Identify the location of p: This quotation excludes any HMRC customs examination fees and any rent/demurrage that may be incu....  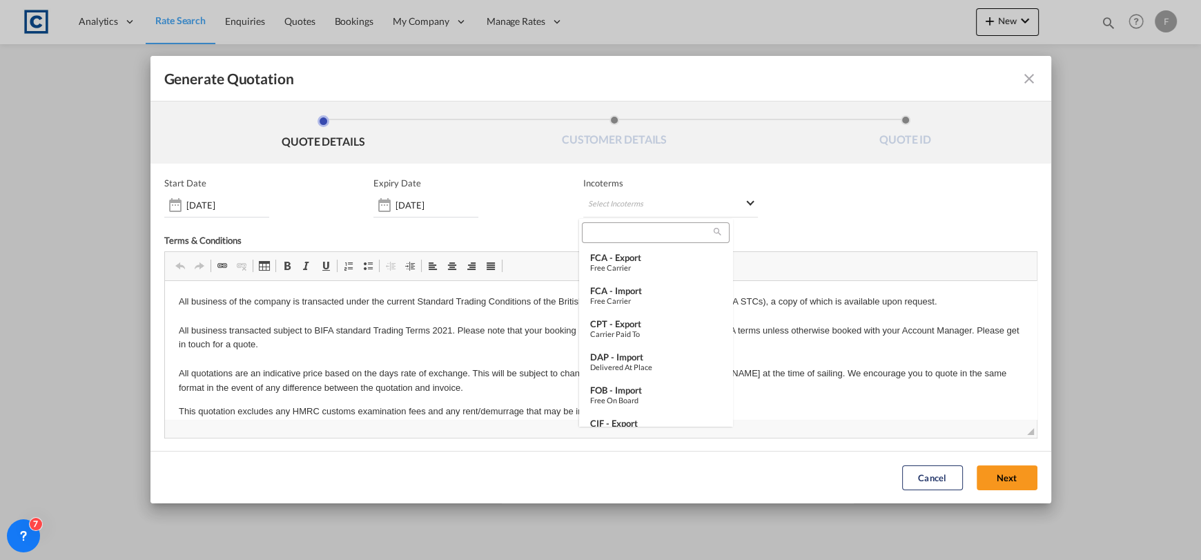
(435, 130).